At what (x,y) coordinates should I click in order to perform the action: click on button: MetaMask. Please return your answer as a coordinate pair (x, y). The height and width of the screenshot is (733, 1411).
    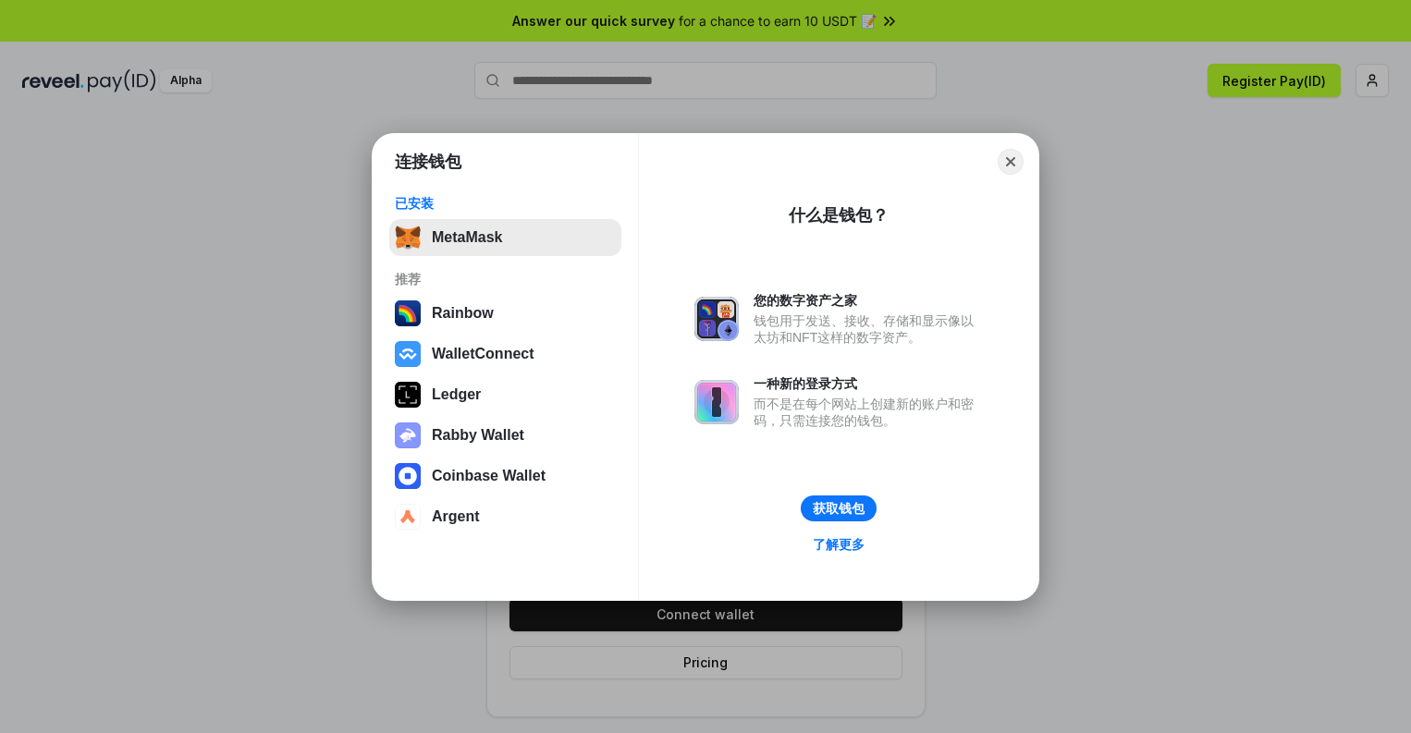
    Looking at the image, I should click on (505, 238).